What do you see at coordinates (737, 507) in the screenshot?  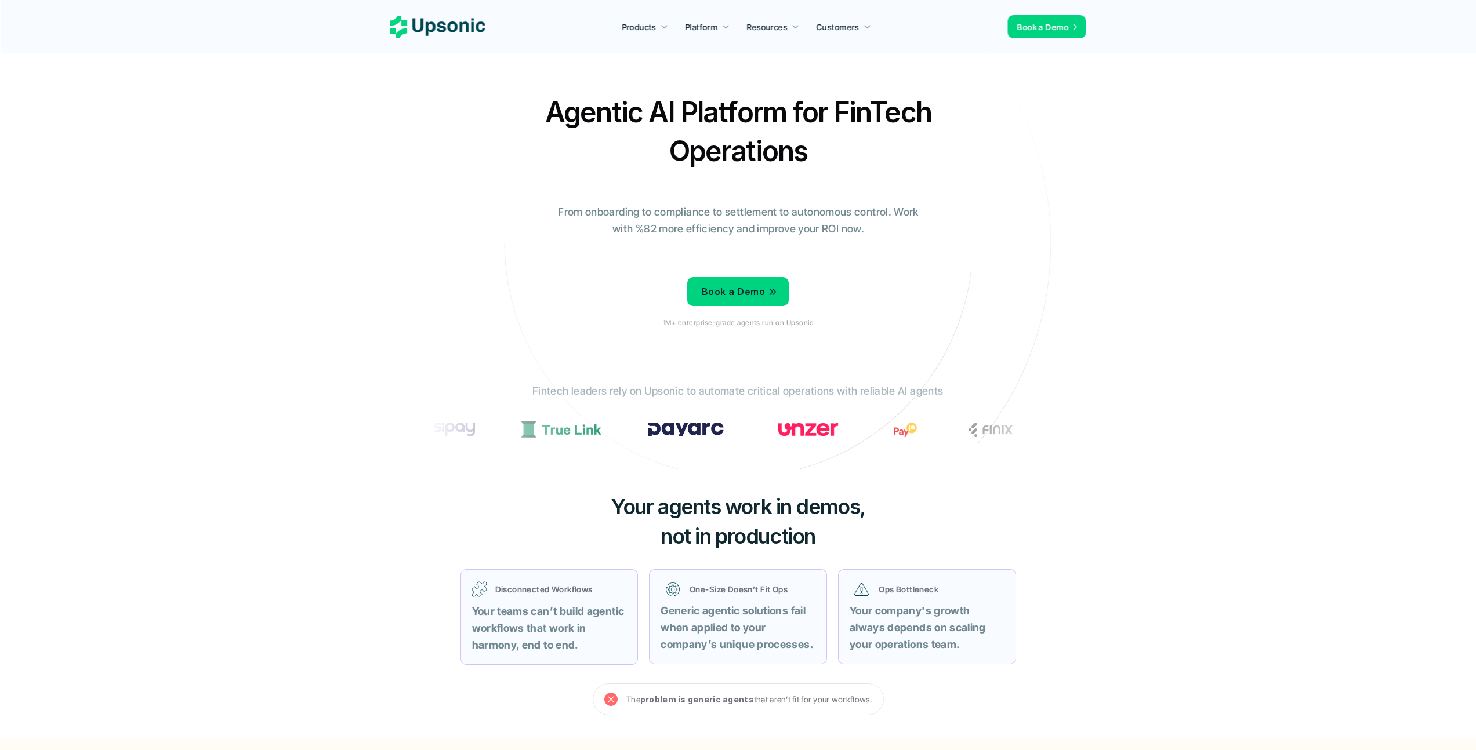 I see `span: Your agents work in demos,` at bounding box center [737, 507].